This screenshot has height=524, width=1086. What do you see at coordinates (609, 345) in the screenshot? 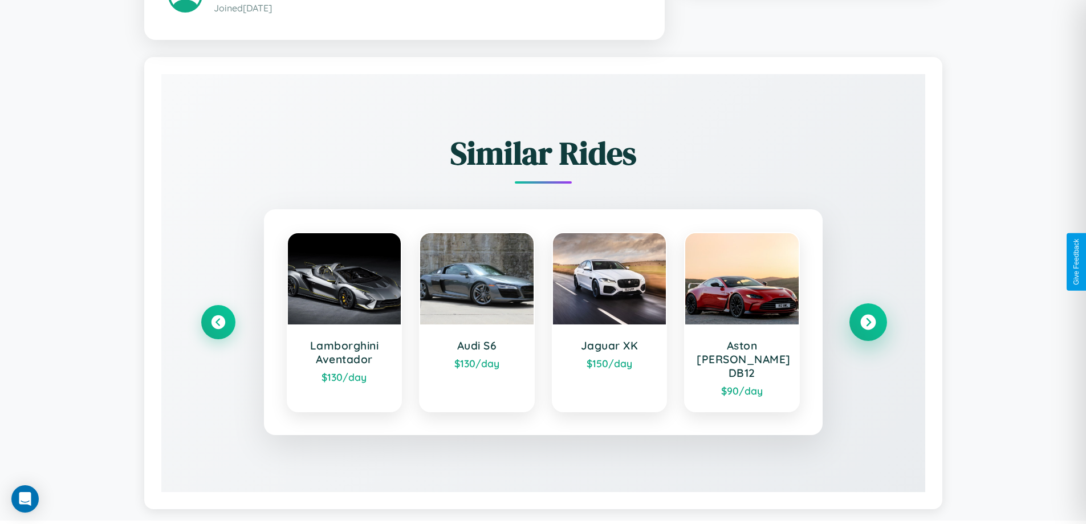
I see `h3: Jaguar XK` at bounding box center [609, 345].